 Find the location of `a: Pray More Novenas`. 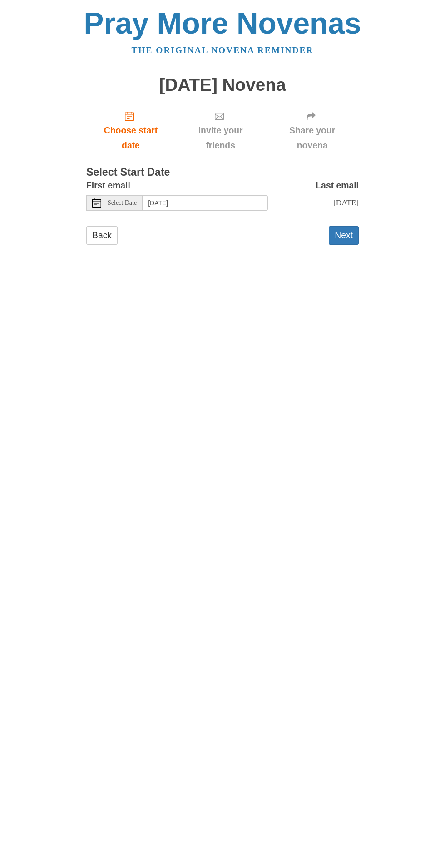

a: Pray More Novenas is located at coordinates (222, 23).